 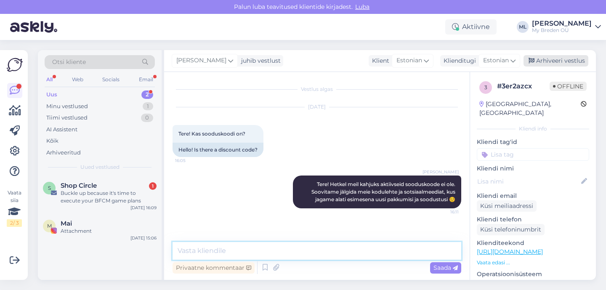 What do you see at coordinates (533, 283) in the screenshot?
I see `p: iPhone OS 18.6.2` at bounding box center [533, 283].